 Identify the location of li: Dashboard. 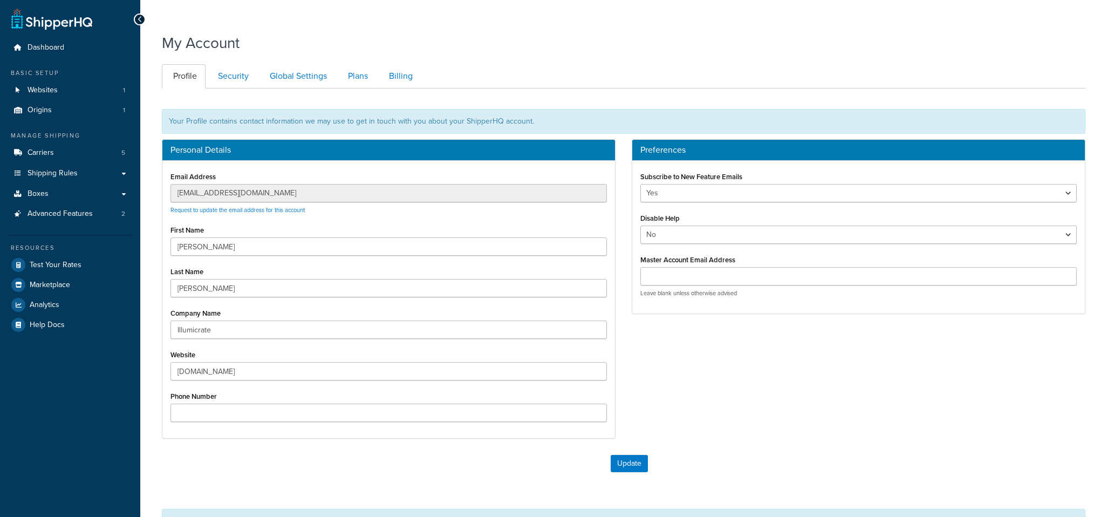
(70, 47).